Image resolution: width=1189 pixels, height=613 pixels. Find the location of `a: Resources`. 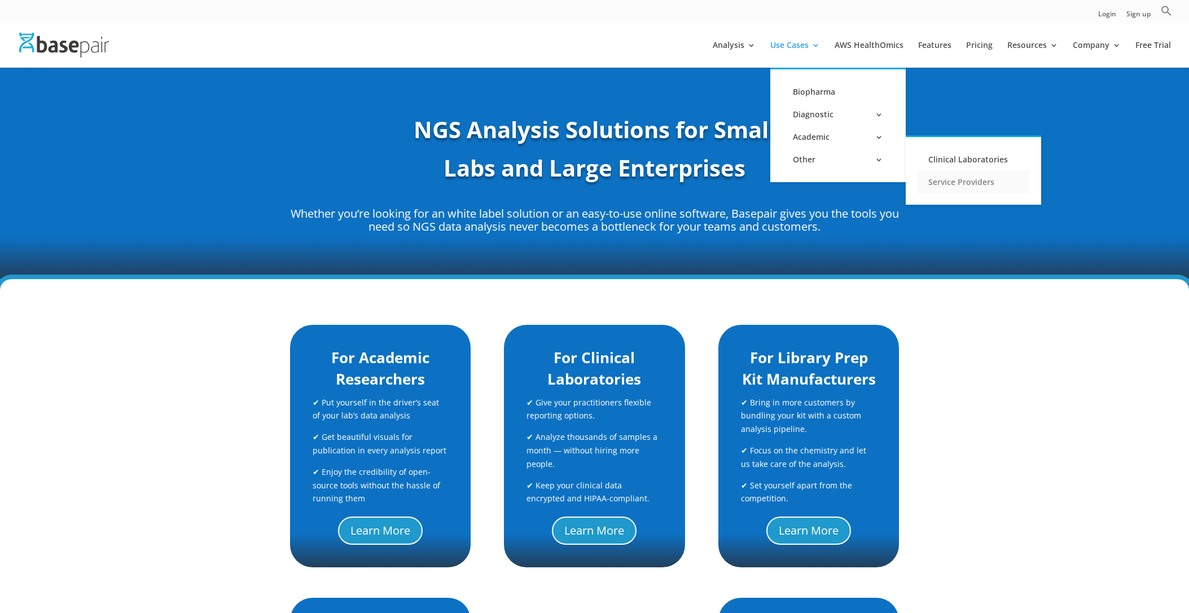

a: Resources is located at coordinates (1032, 54).